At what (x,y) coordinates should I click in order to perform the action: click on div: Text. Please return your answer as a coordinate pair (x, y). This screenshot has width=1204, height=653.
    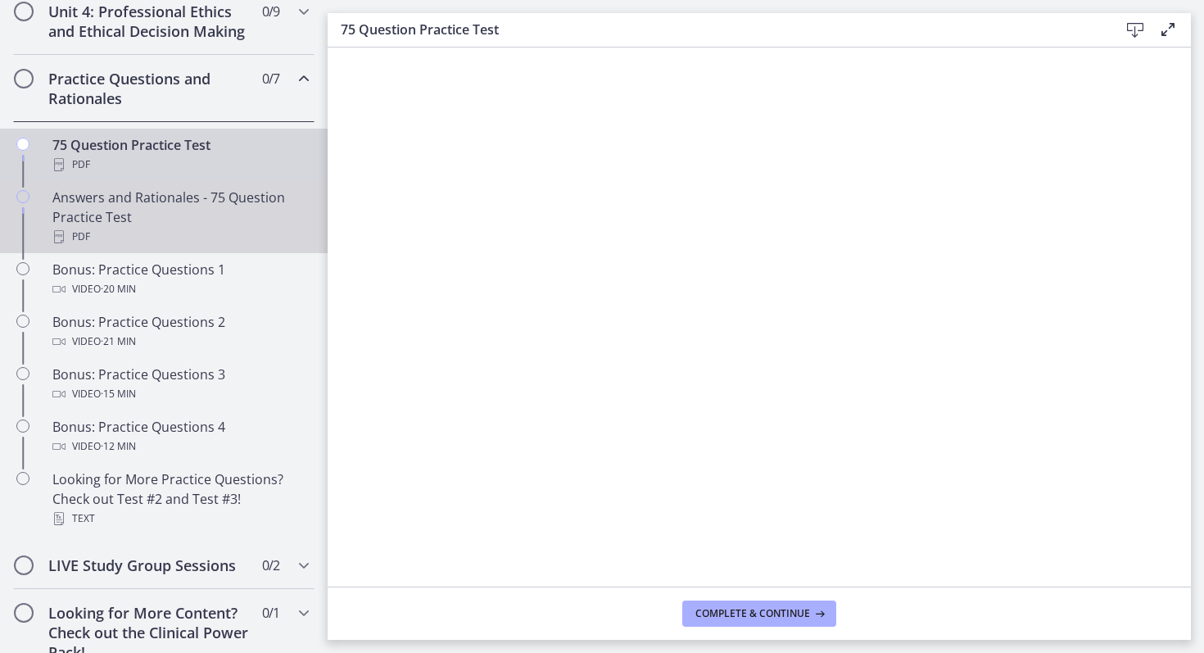
    Looking at the image, I should click on (180, 518).